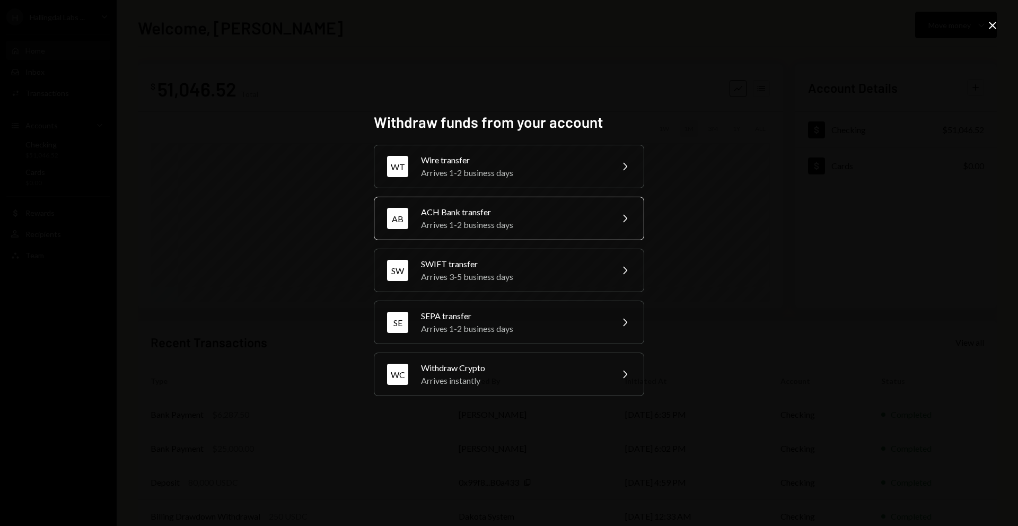  Describe the element at coordinates (509, 122) in the screenshot. I see `h2: Withdraw funds from your account` at that location.